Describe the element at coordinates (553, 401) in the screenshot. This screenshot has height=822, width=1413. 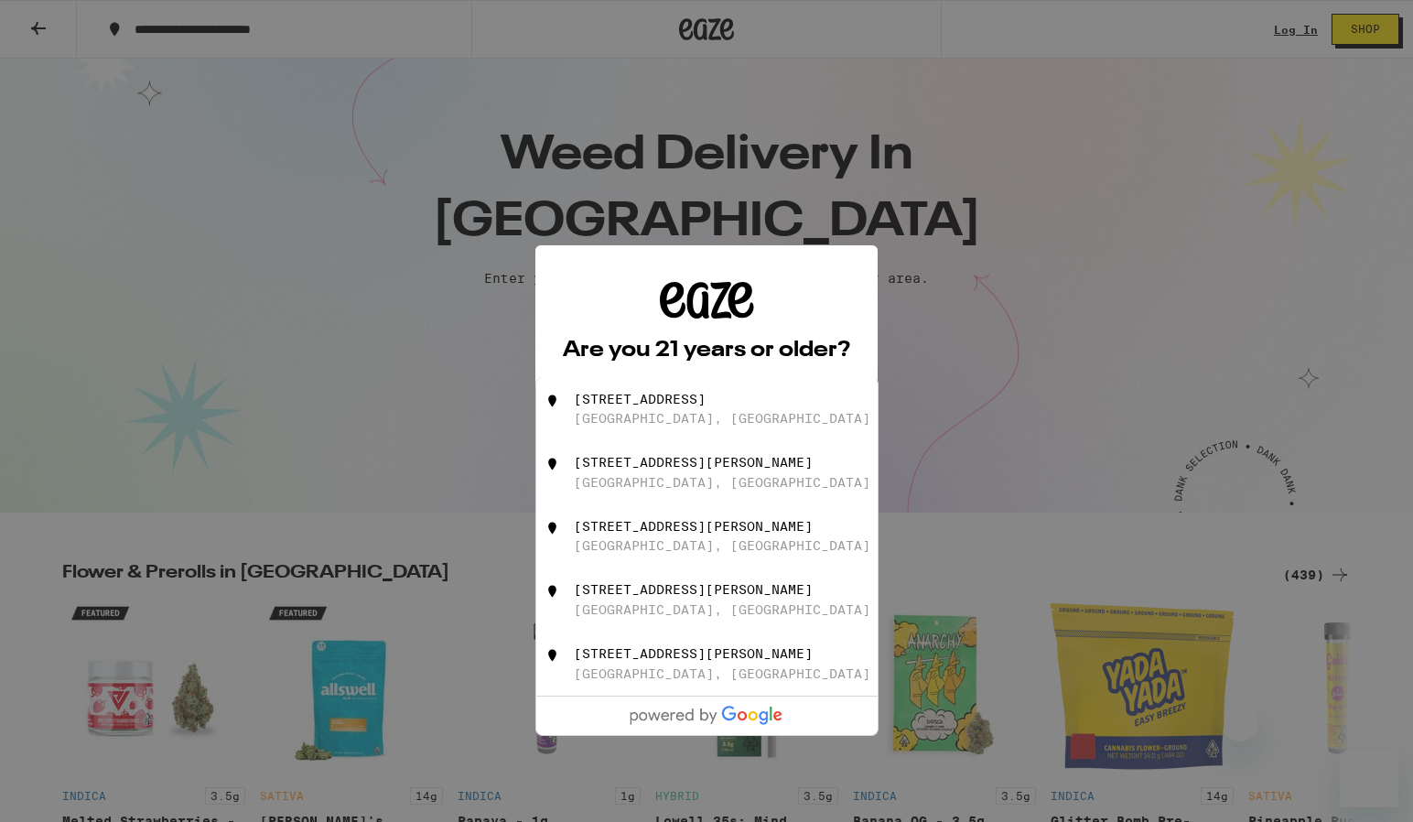
I see `img: 845 Market Street` at that location.